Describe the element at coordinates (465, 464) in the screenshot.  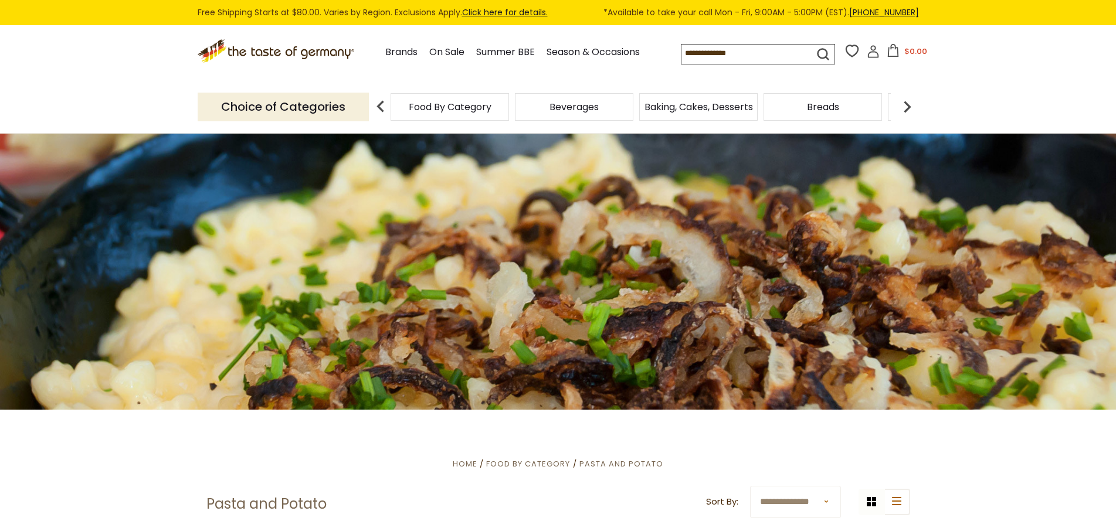
I see `a: Home` at that location.